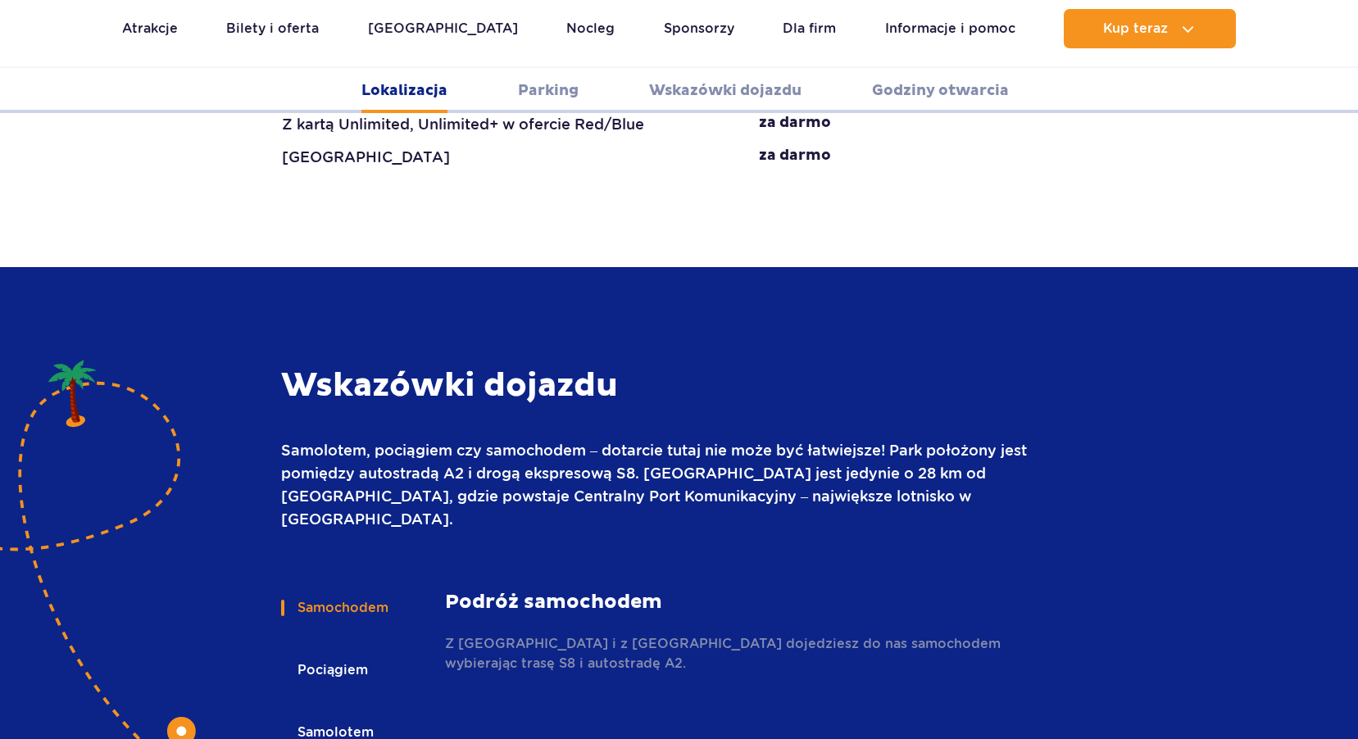 The width and height of the screenshot is (1358, 739). What do you see at coordinates (699, 29) in the screenshot?
I see `a: Sponsorzy` at bounding box center [699, 29].